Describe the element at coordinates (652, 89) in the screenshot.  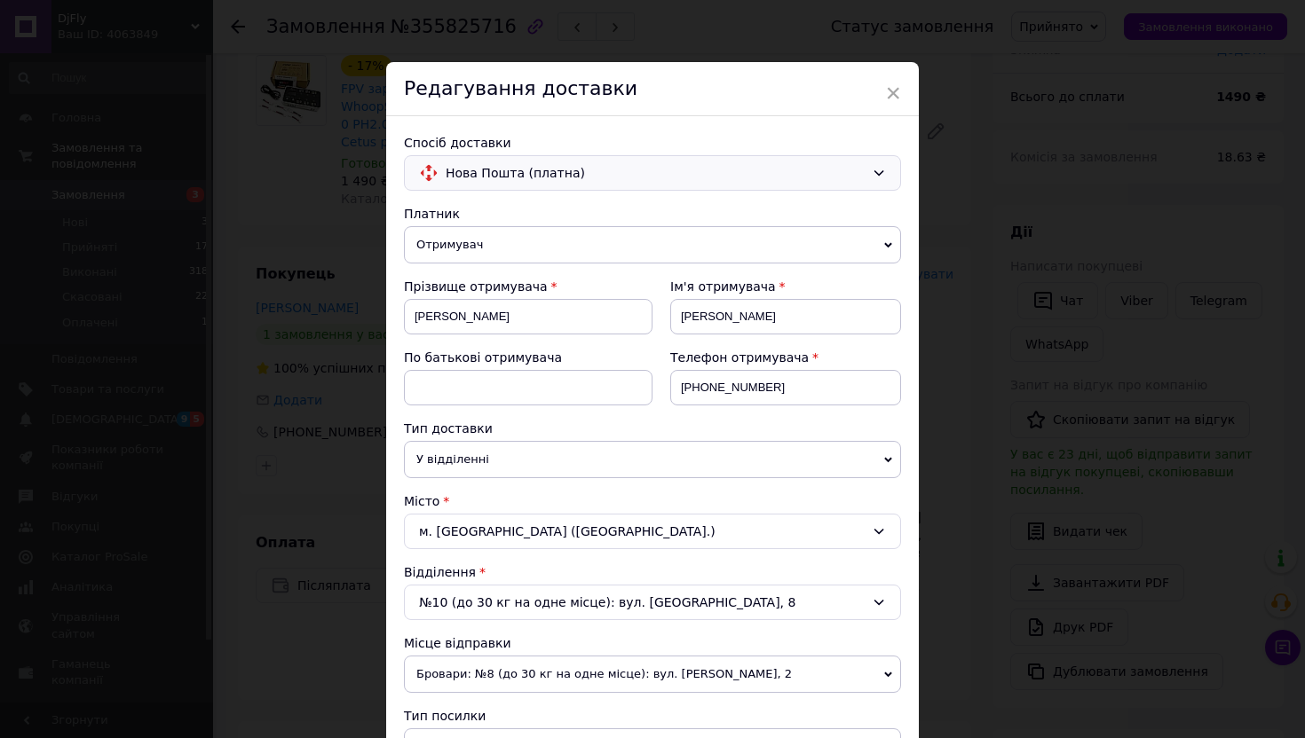
I see `div: Редагування доставки` at that location.